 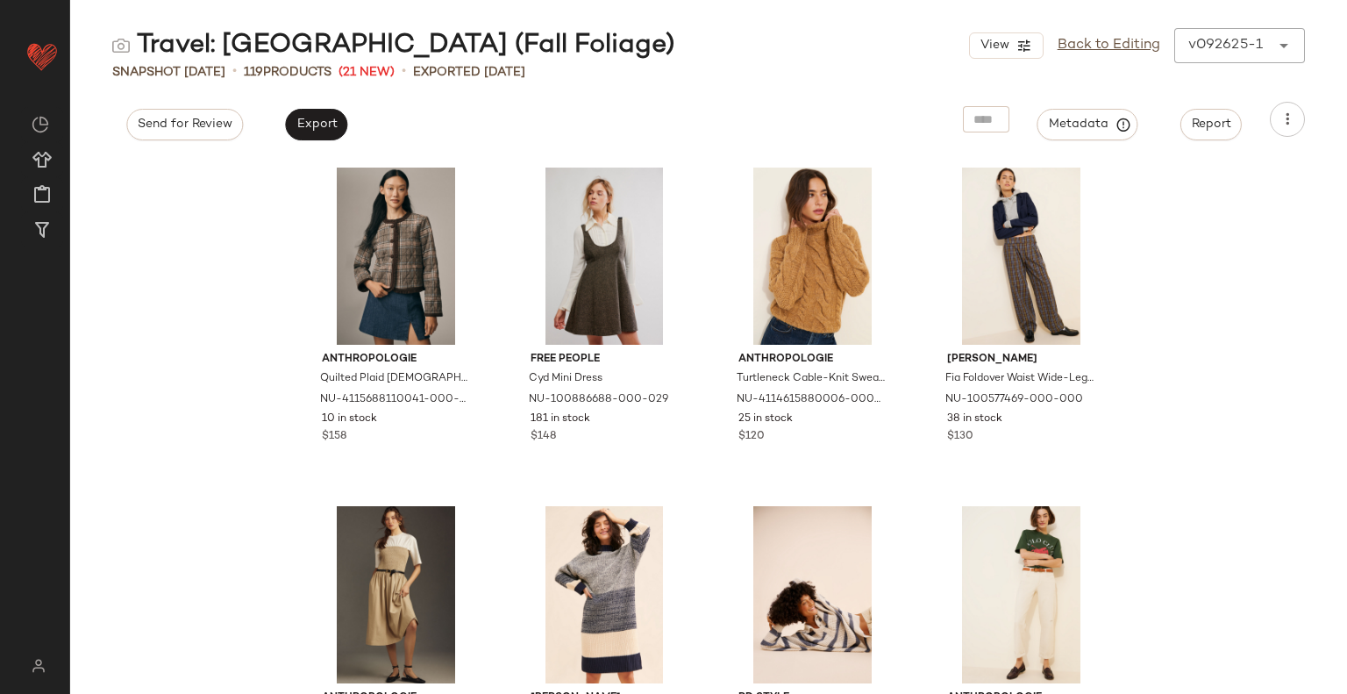 I want to click on img: 94340247_211_b, so click(x=812, y=595).